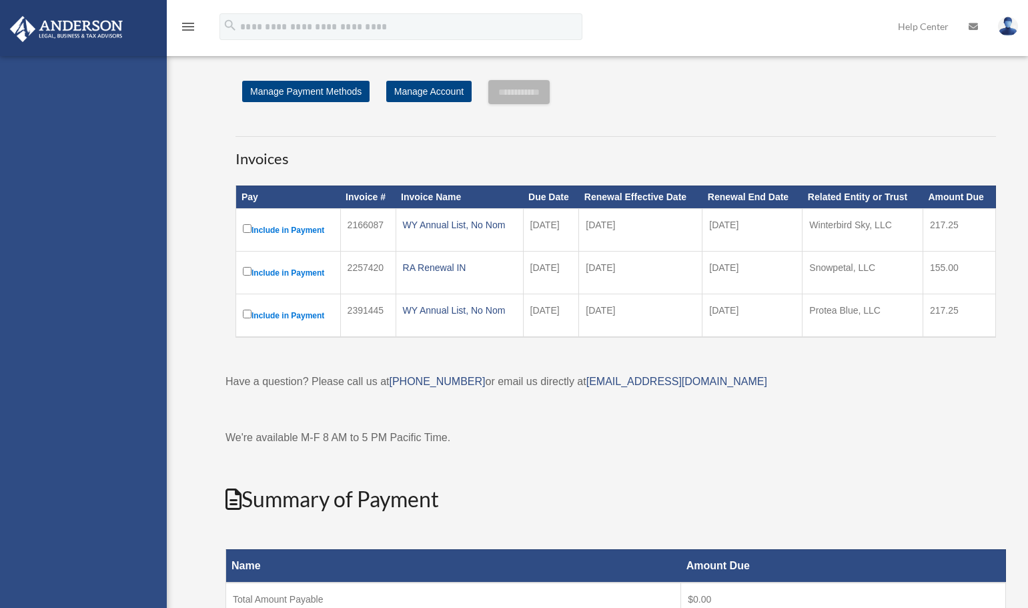 Image resolution: width=1028 pixels, height=608 pixels. Describe the element at coordinates (551, 197) in the screenshot. I see `th: Due Date` at that location.